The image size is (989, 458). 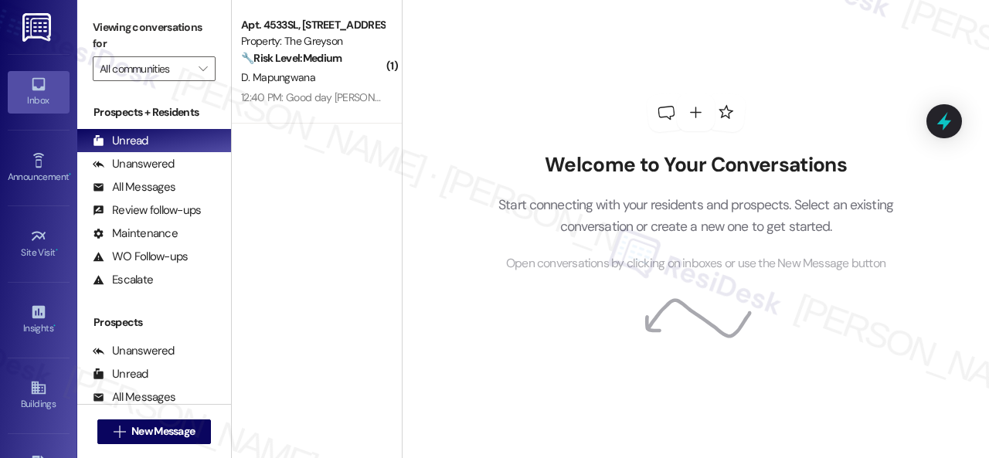 I want to click on label: Viewing conversations for, so click(x=154, y=36).